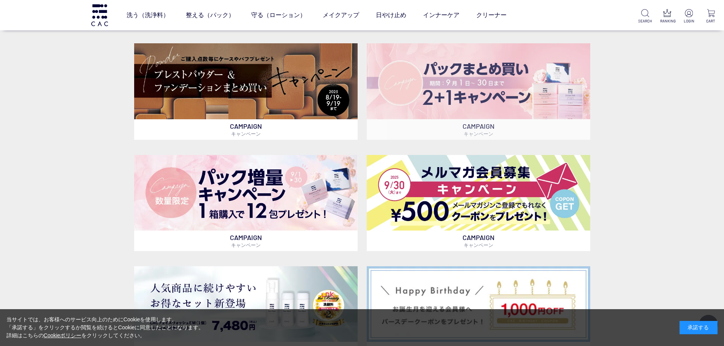  What do you see at coordinates (100, 15) in the screenshot?
I see `img: logo` at bounding box center [100, 15].